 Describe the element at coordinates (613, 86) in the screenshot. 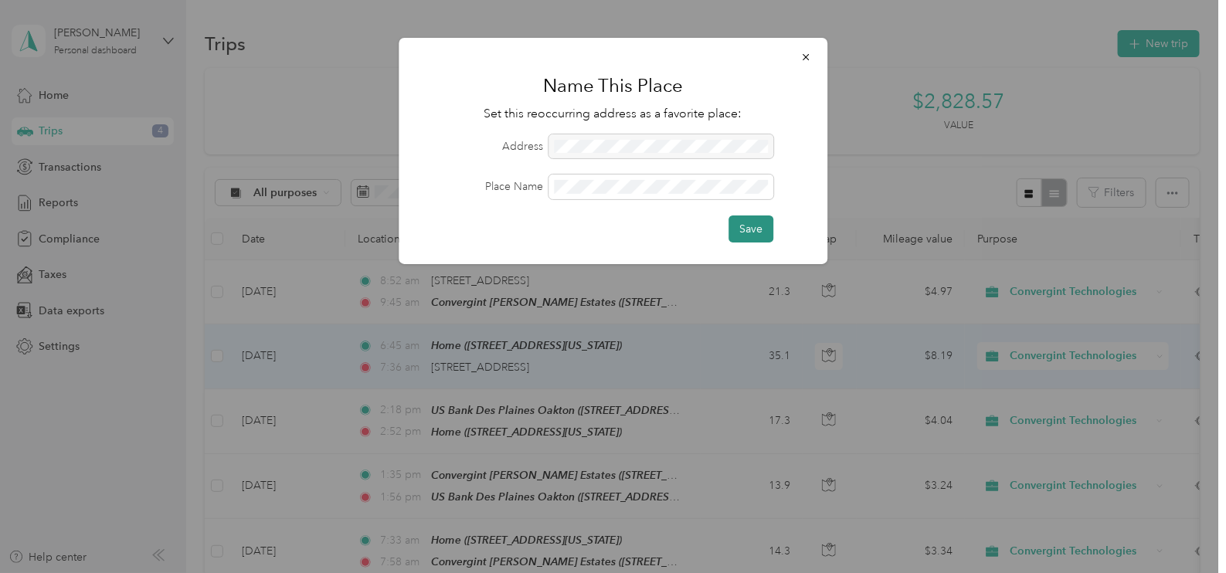

I see `h1: Name This Place` at that location.